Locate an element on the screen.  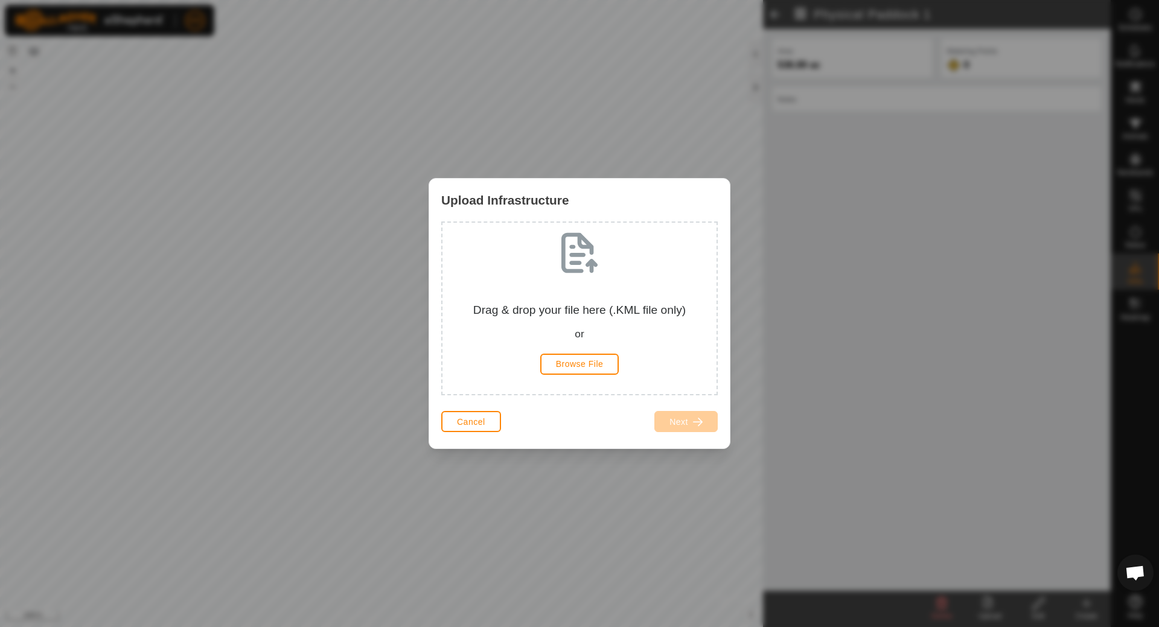
span: Cancel is located at coordinates (471, 422).